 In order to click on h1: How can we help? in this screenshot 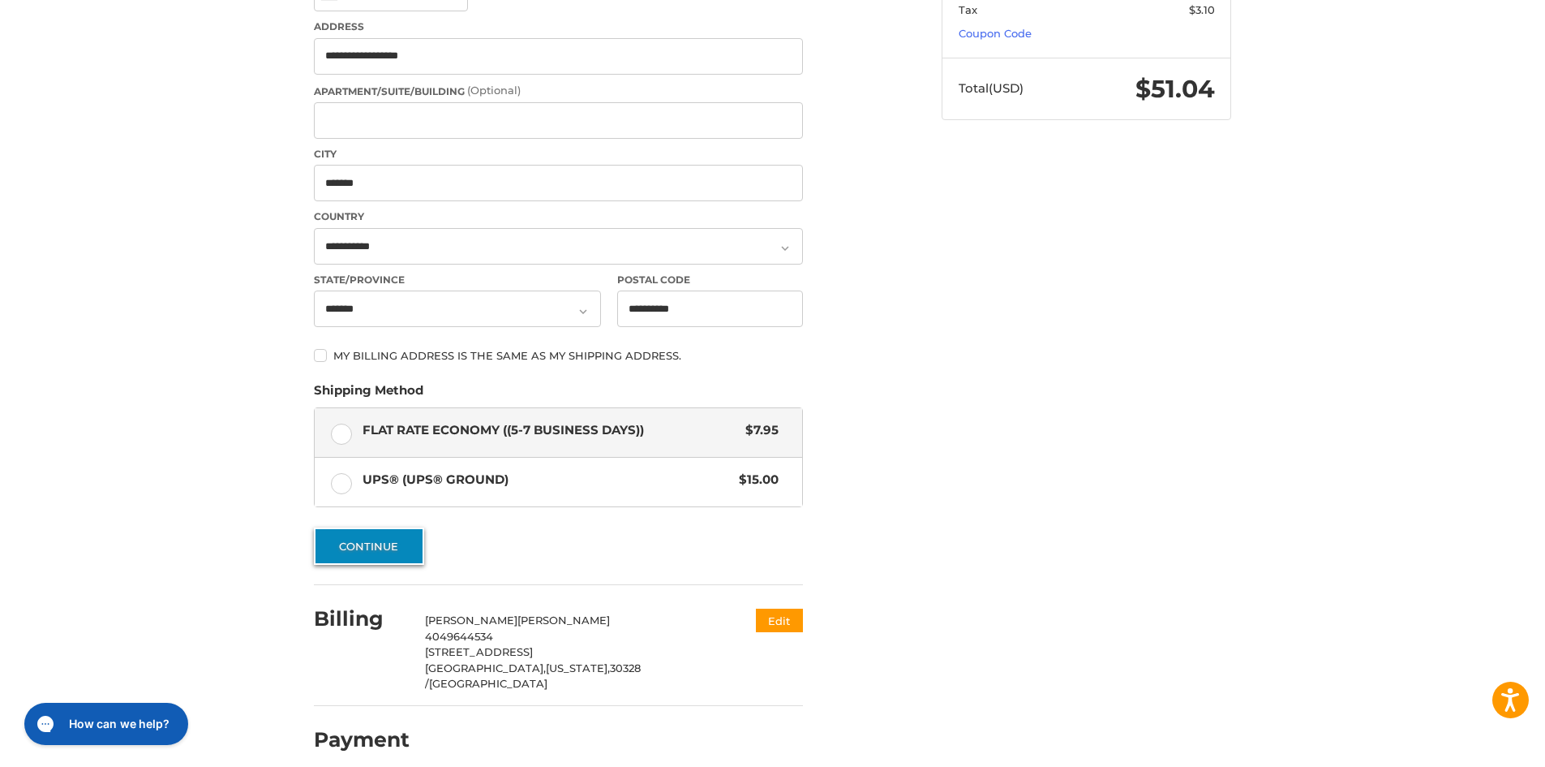, I will do `click(103, 27)`.